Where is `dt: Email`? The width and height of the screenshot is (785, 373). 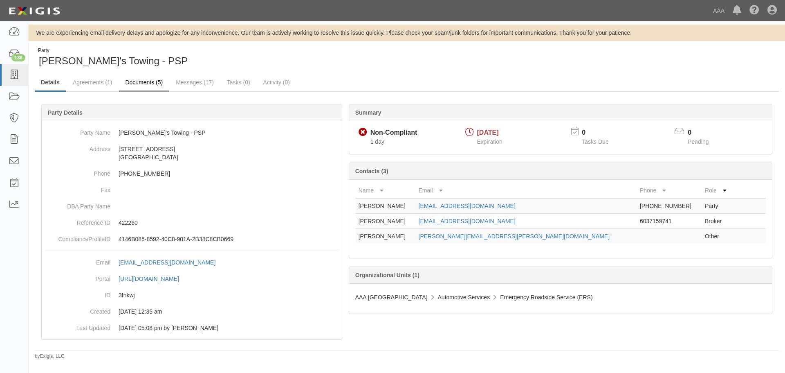
dt: Email is located at coordinates (78, 260).